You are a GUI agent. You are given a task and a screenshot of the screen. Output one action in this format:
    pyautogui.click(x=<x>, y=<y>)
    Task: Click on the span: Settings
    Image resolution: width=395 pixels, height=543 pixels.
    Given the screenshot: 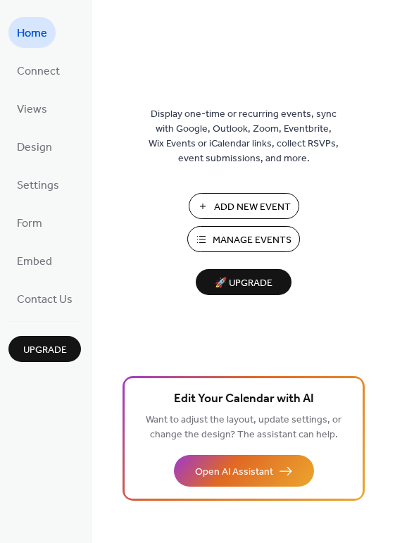 What is the action you would take?
    pyautogui.click(x=38, y=186)
    